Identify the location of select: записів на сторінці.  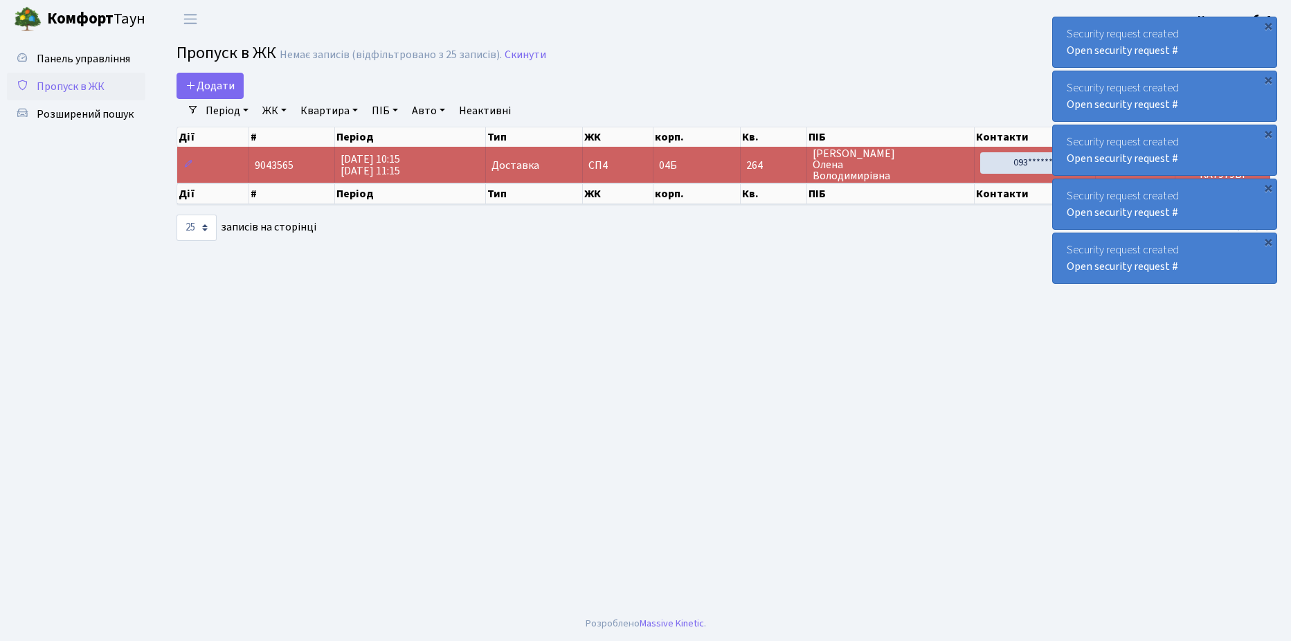
(197, 228).